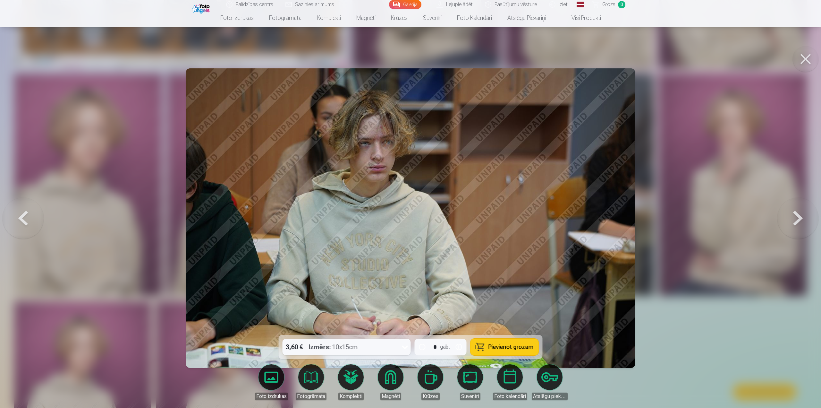  I want to click on strong: Izmērs :, so click(320, 347).